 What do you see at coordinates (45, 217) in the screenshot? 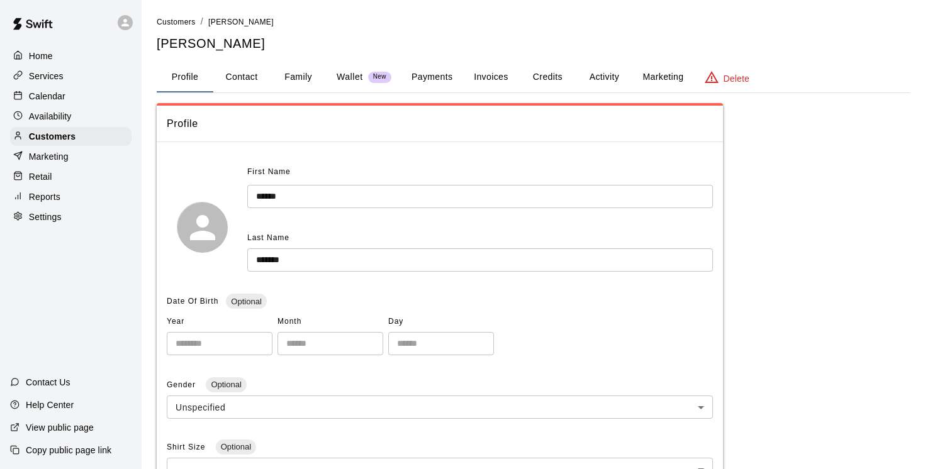
I see `p: Settings` at bounding box center [45, 217].